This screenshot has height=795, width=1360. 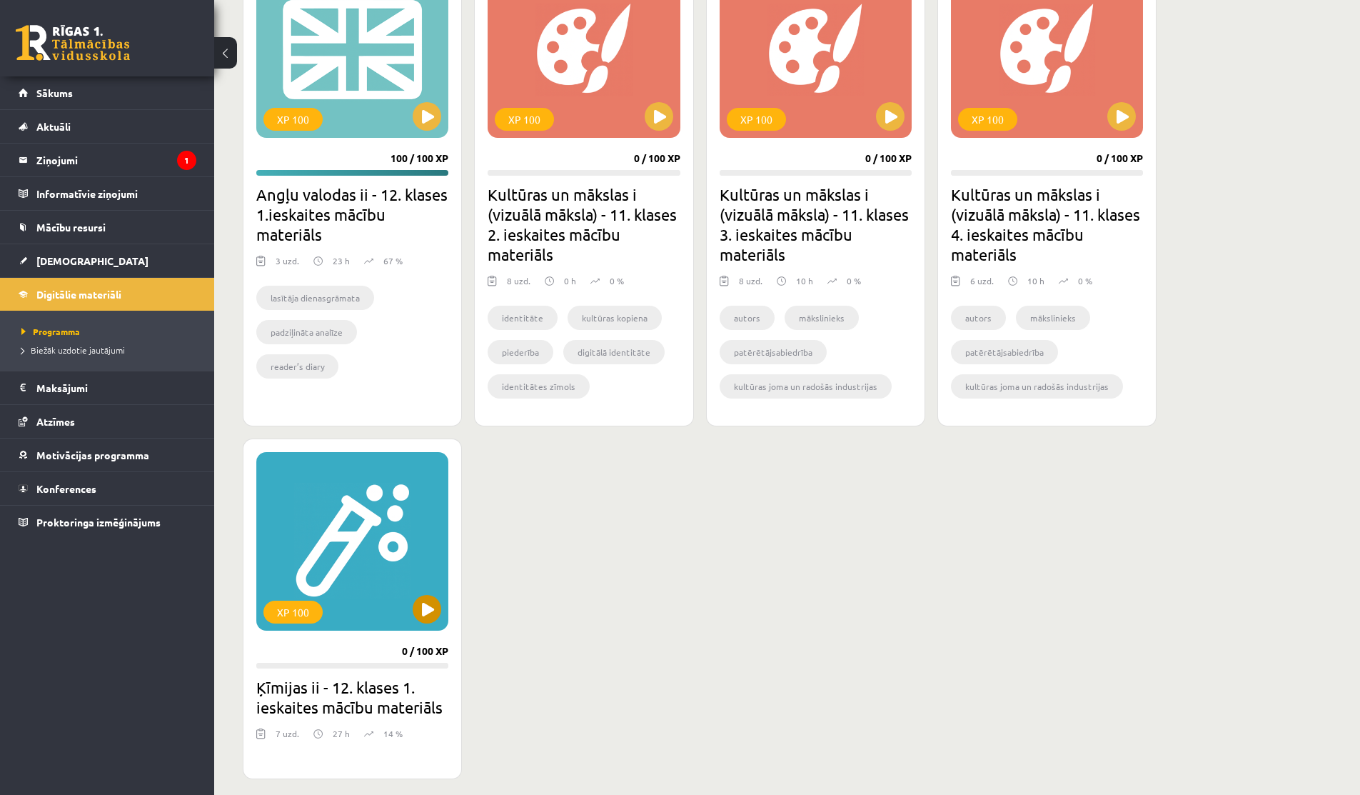 What do you see at coordinates (315, 298) in the screenshot?
I see `li: lasītāja dienasgrāmata` at bounding box center [315, 298].